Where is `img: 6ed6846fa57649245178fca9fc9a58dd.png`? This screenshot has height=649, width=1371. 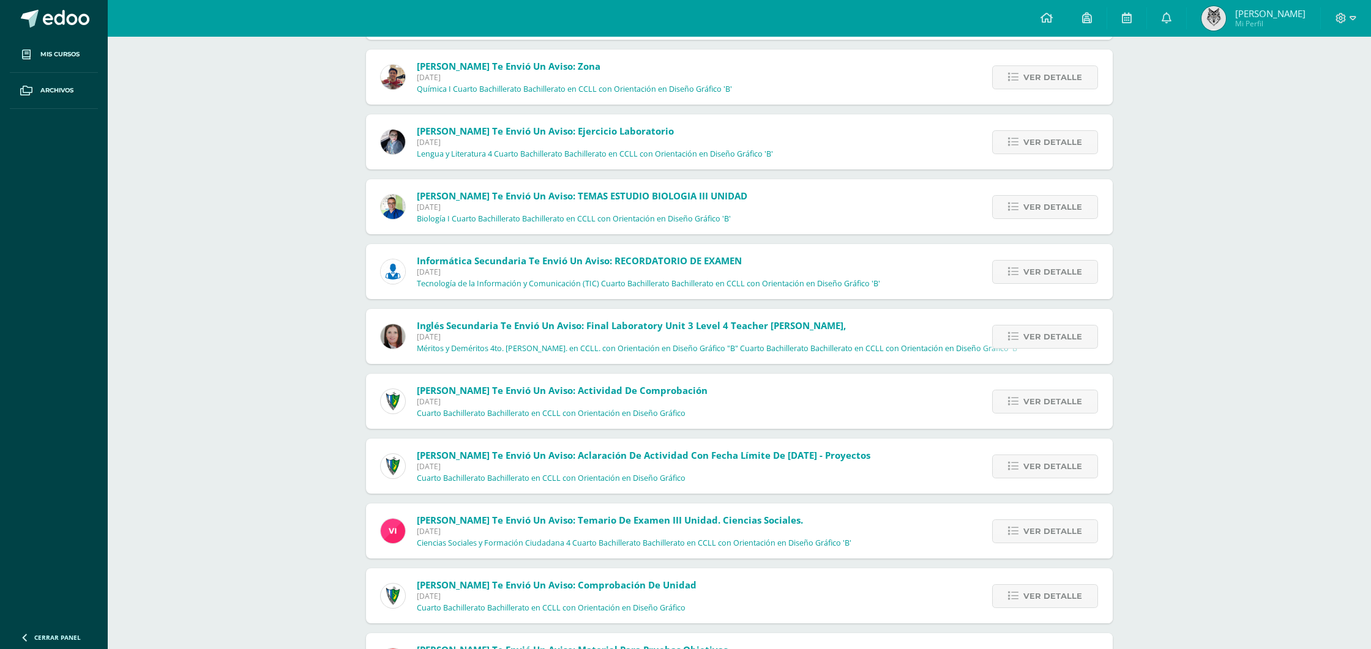 img: 6ed6846fa57649245178fca9fc9a58dd.png is located at coordinates (393, 272).